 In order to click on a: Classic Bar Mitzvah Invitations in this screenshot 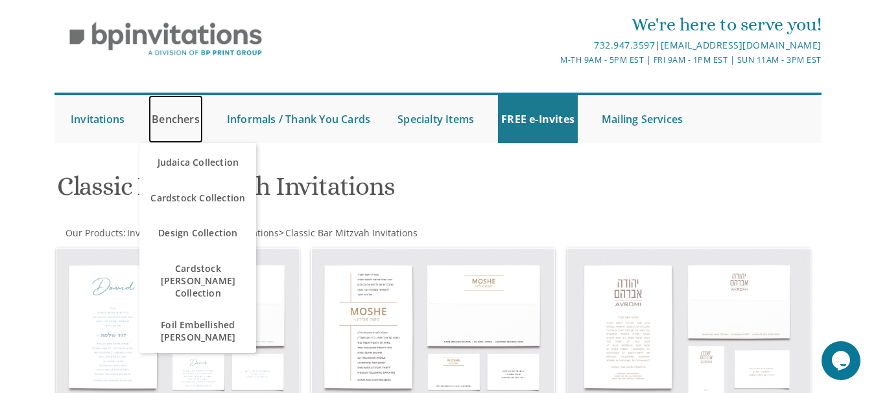, I will do `click(351, 233)`.